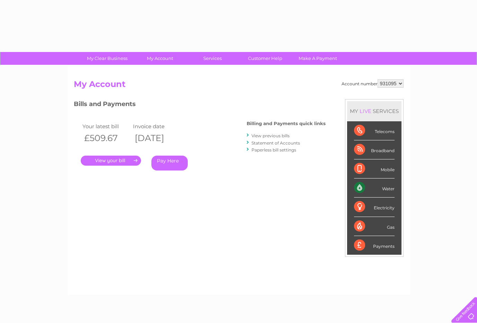 Image resolution: width=477 pixels, height=323 pixels. What do you see at coordinates (160, 58) in the screenshot?
I see `a: My Account` at bounding box center [160, 58].